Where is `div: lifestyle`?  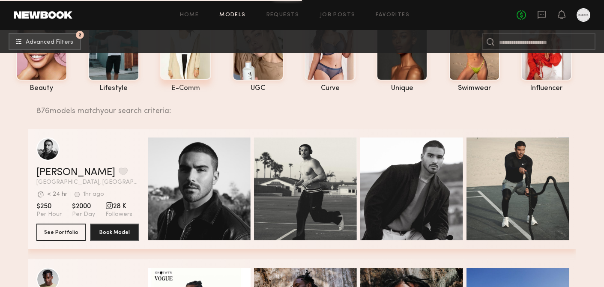
div: lifestyle is located at coordinates (114, 88).